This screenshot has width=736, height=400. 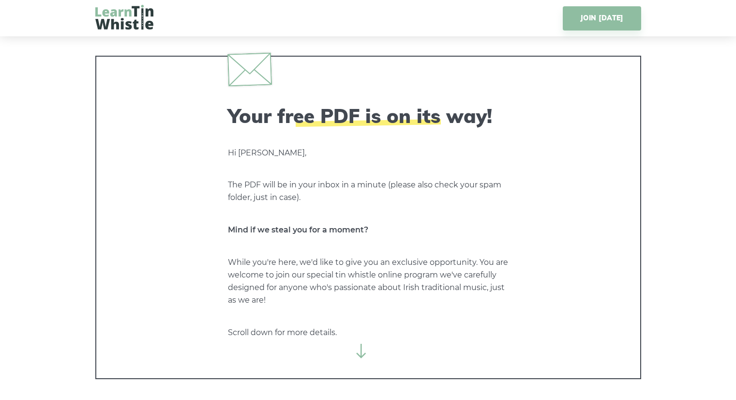 I want to click on p: While you're here, we'd like to give you an exclusive opportunity. You are welcome to join our sp..., so click(x=368, y=281).